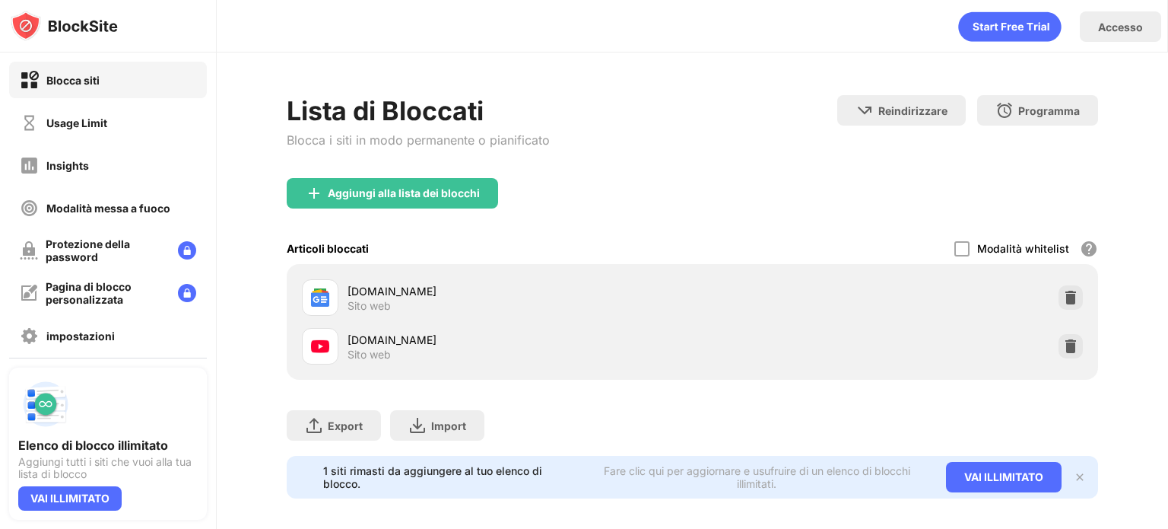  I want to click on div: Modalità whitelist, so click(1023, 248).